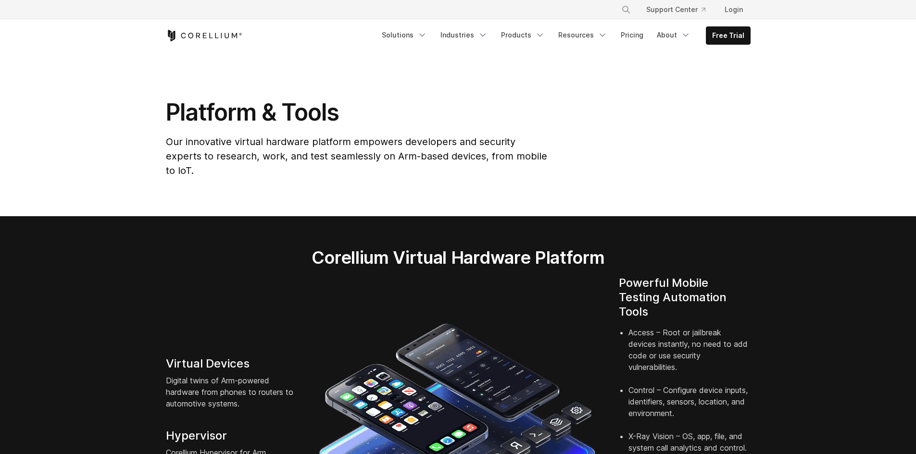 The image size is (916, 454). What do you see at coordinates (728, 36) in the screenshot?
I see `a: Free Trial` at bounding box center [728, 36].